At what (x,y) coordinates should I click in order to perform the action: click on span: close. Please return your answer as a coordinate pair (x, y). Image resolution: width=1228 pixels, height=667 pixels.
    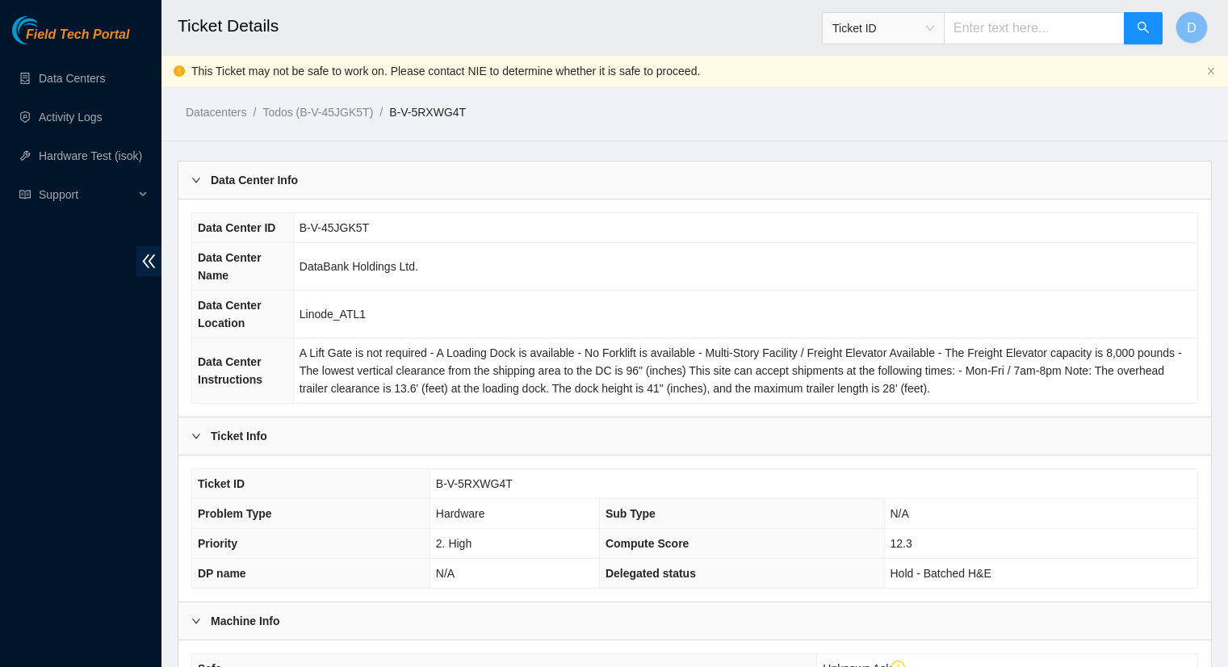
    Looking at the image, I should click on (1211, 71).